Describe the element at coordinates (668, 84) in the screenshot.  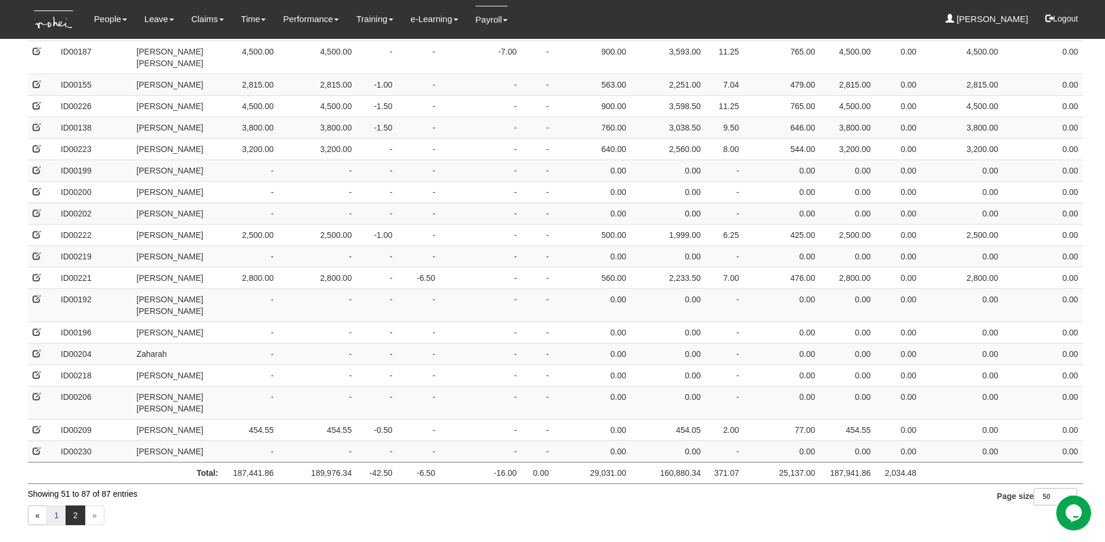
I see `td: 2,251.00` at that location.